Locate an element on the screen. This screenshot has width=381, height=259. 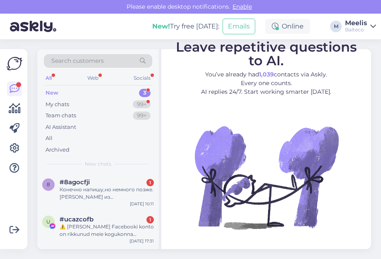
span: Enable is located at coordinates (242, 7).